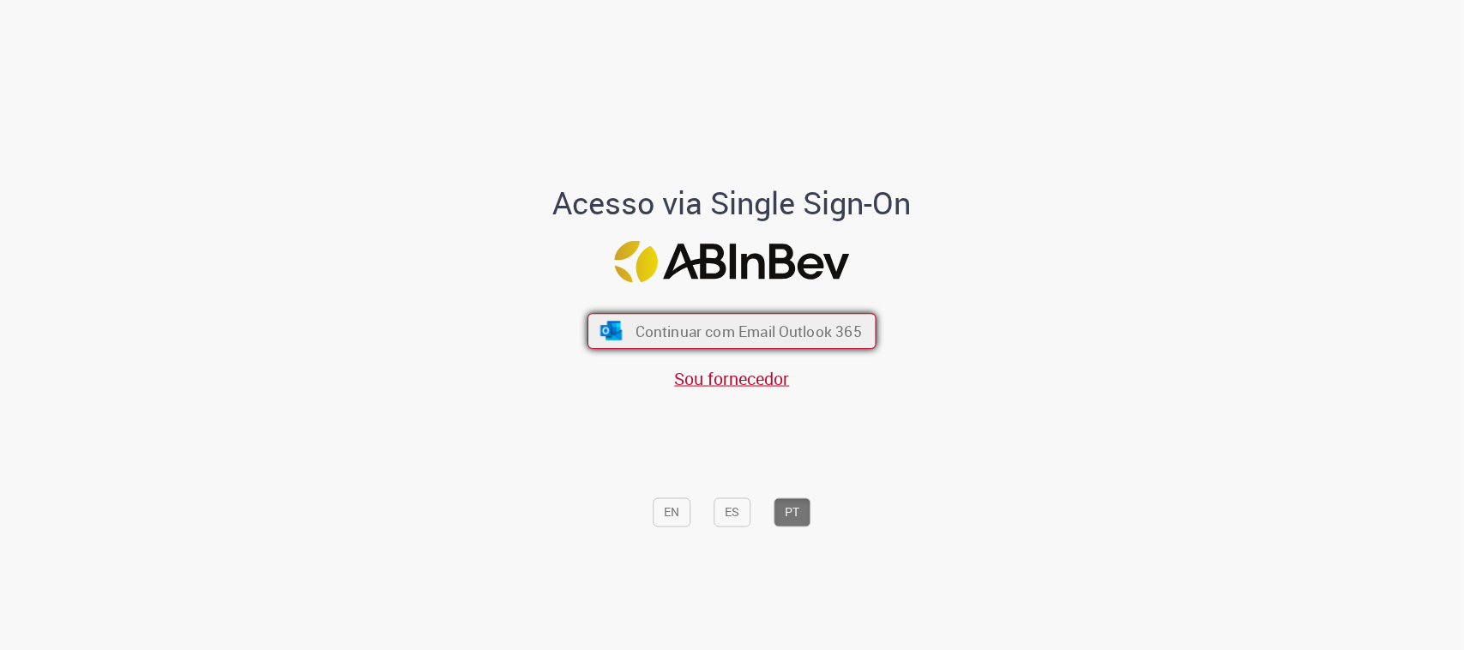  Describe the element at coordinates (731, 331) in the screenshot. I see `button: ícone Azure/Microsoft 360 Continuar com Email Outlook 365` at that location.